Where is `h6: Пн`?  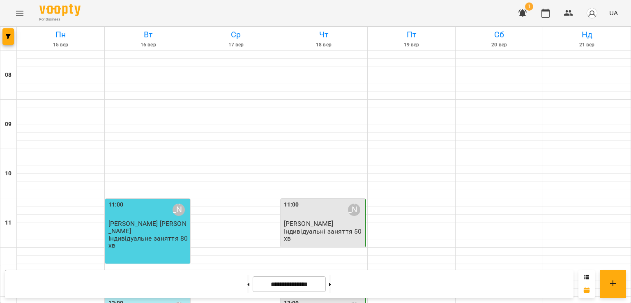
h6: Пн is located at coordinates (60, 34).